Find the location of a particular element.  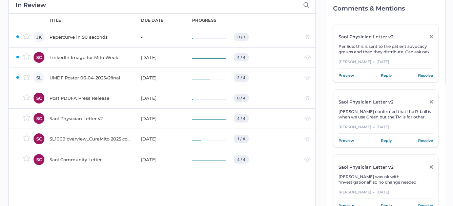

div: Papercurve in 90 seconds is located at coordinates (91, 37).